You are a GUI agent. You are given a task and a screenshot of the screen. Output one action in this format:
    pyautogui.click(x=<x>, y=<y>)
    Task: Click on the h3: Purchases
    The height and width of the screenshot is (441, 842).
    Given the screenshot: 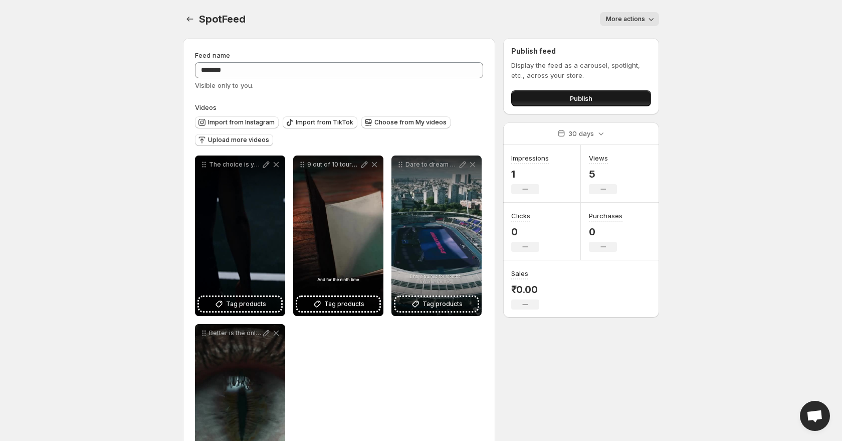 What is the action you would take?
    pyautogui.click(x=606, y=216)
    